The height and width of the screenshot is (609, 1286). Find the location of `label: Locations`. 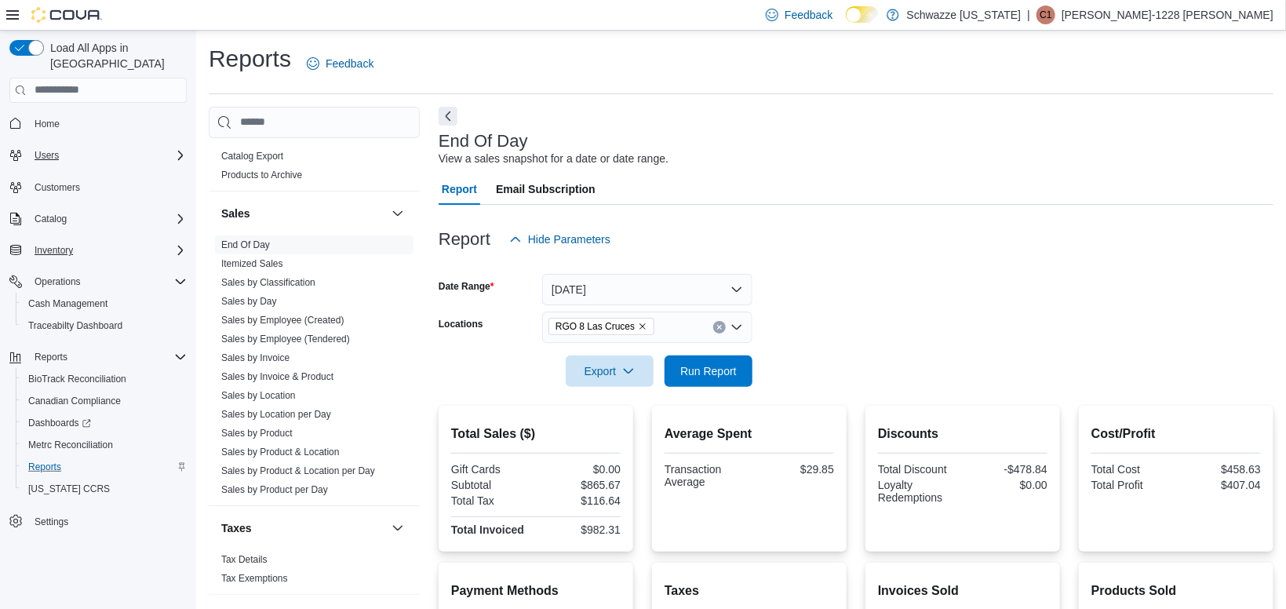

label: Locations is located at coordinates (461, 324).